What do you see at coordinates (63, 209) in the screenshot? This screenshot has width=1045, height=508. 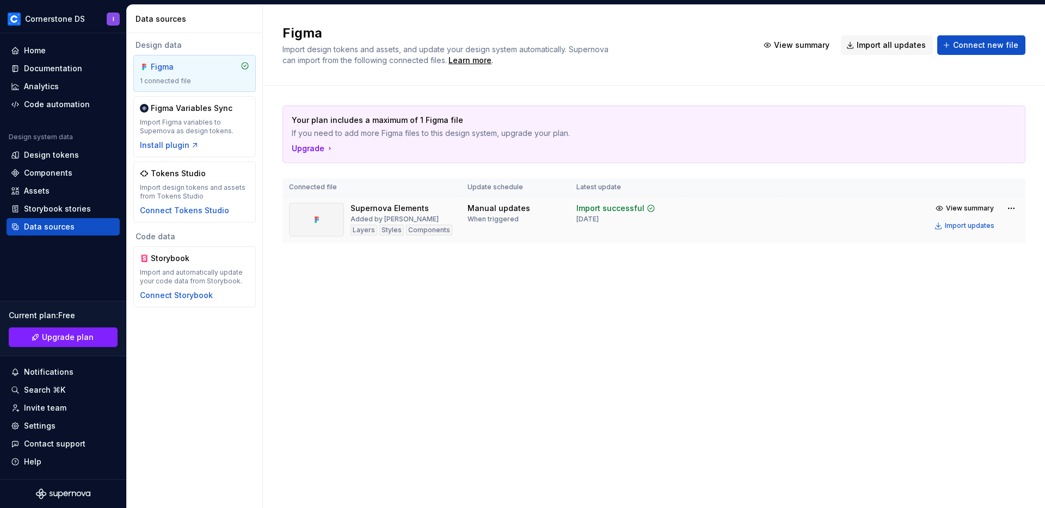 I see `a: Storybook stories` at bounding box center [63, 209].